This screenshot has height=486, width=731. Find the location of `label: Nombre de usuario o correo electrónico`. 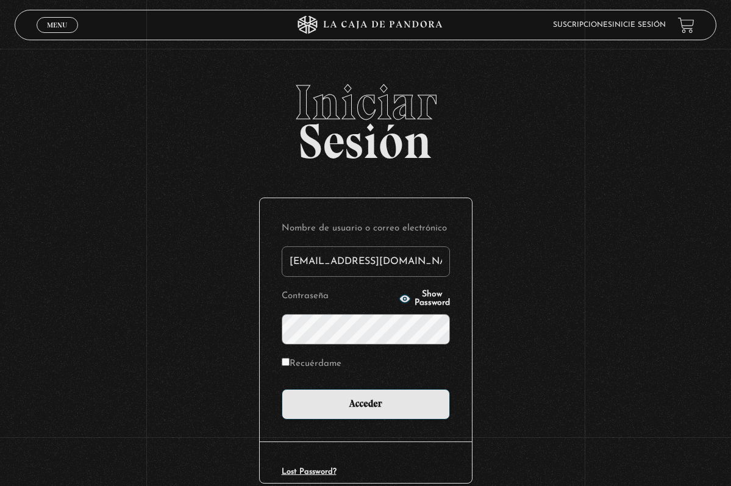

label: Nombre de usuario o correo electrónico is located at coordinates (366, 228).